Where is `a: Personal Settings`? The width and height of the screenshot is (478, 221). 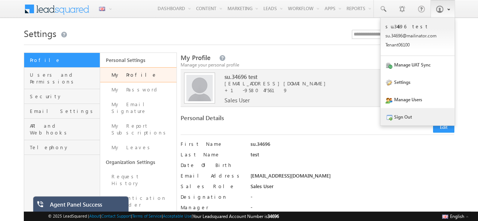 a: Personal Settings is located at coordinates (138, 60).